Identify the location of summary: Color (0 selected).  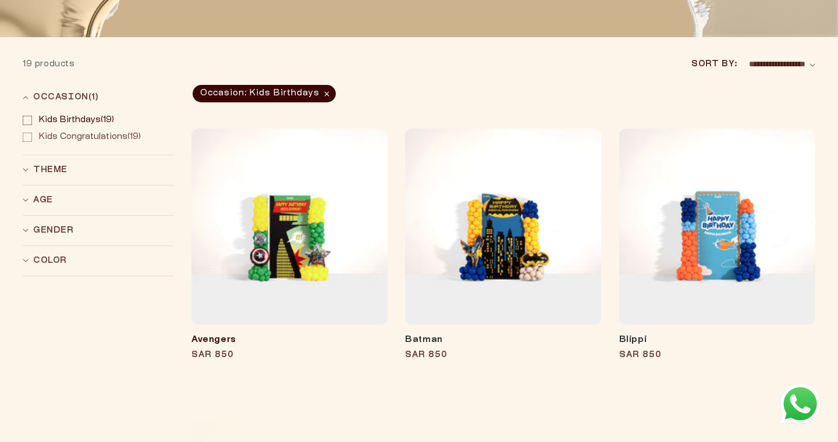
(98, 261).